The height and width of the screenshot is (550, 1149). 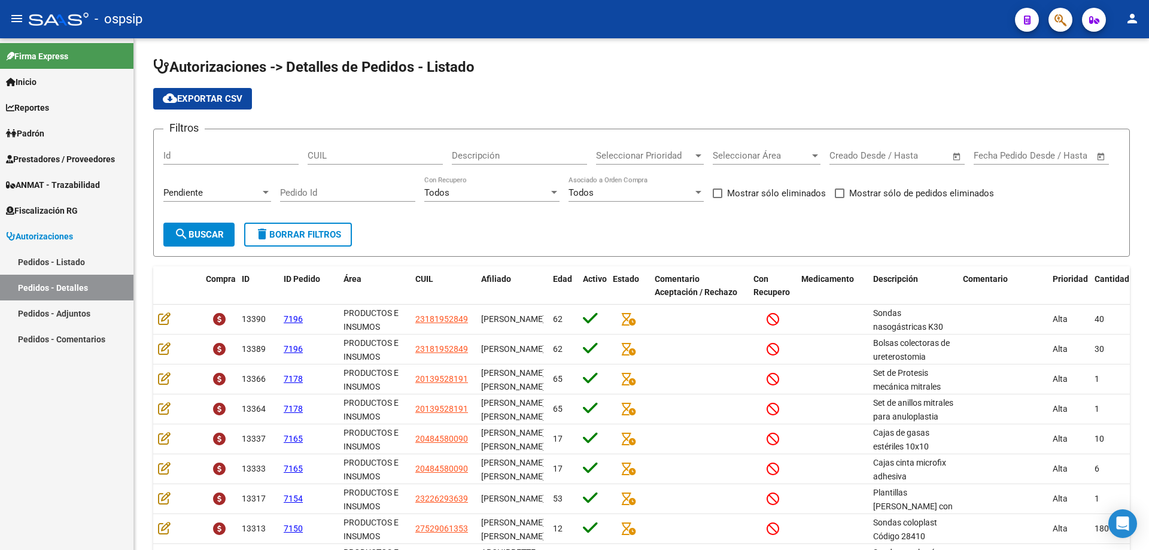 What do you see at coordinates (1122, 524) in the screenshot?
I see `div: Open Intercom Messenger` at bounding box center [1122, 524].